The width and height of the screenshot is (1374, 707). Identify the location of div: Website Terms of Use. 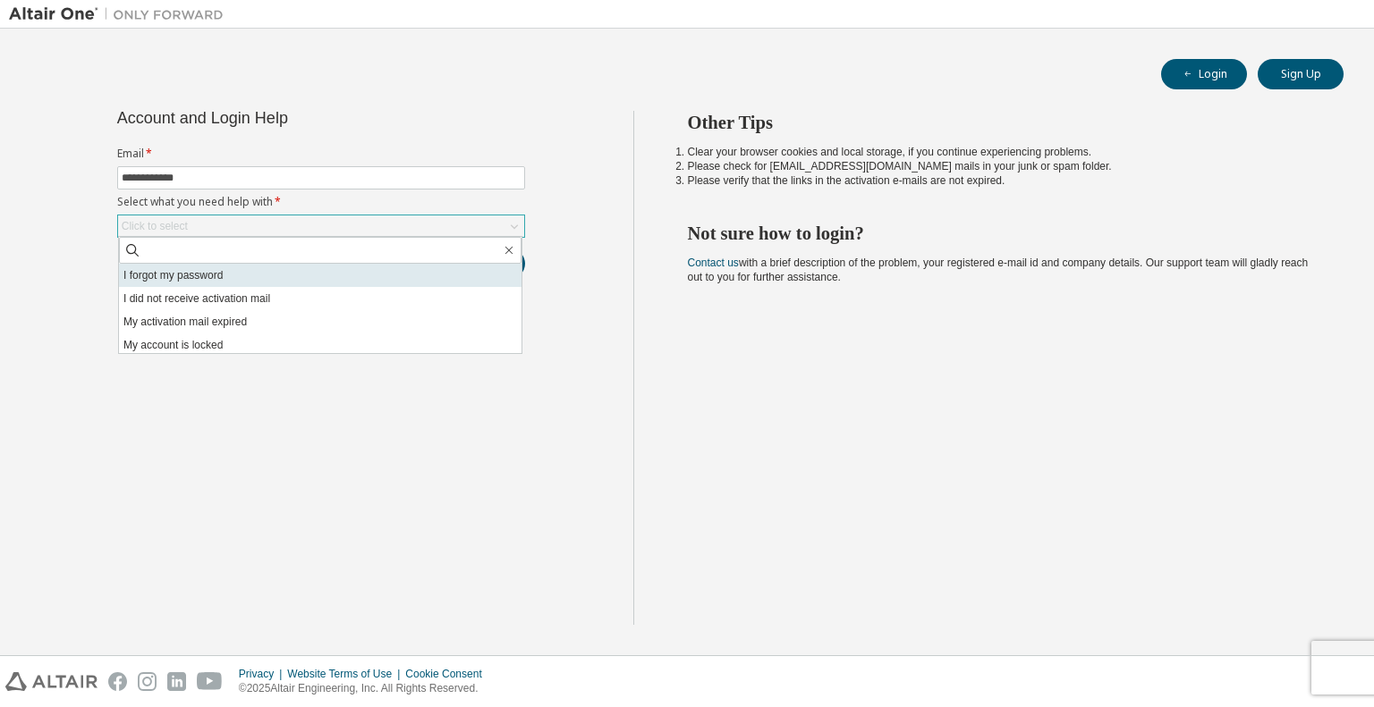
(346, 674).